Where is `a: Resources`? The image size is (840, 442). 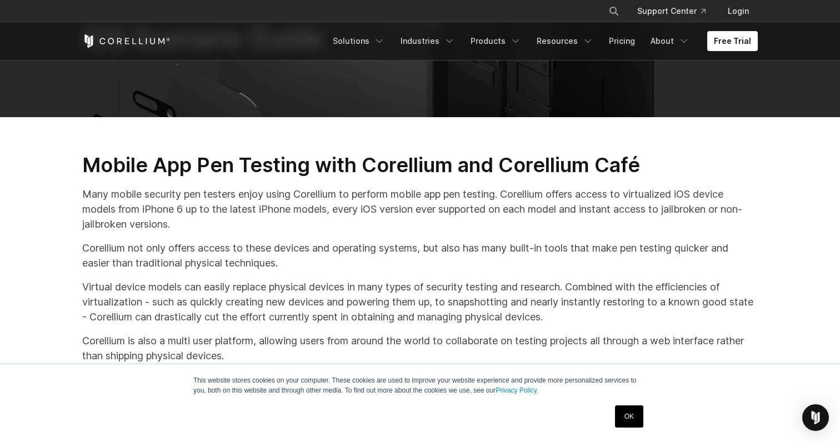 a: Resources is located at coordinates (565, 41).